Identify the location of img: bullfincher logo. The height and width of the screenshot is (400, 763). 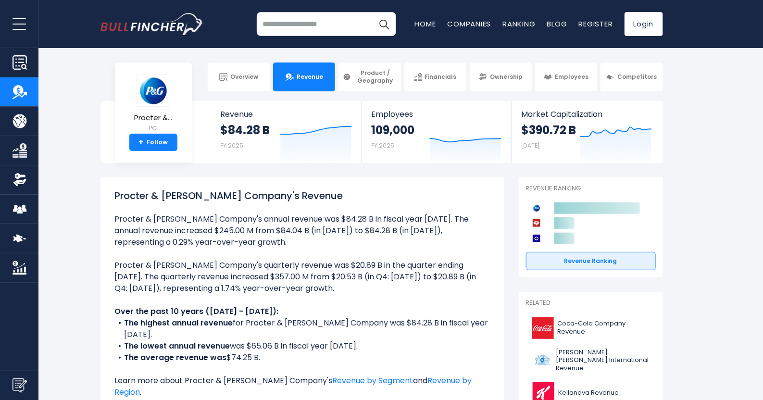
(152, 24).